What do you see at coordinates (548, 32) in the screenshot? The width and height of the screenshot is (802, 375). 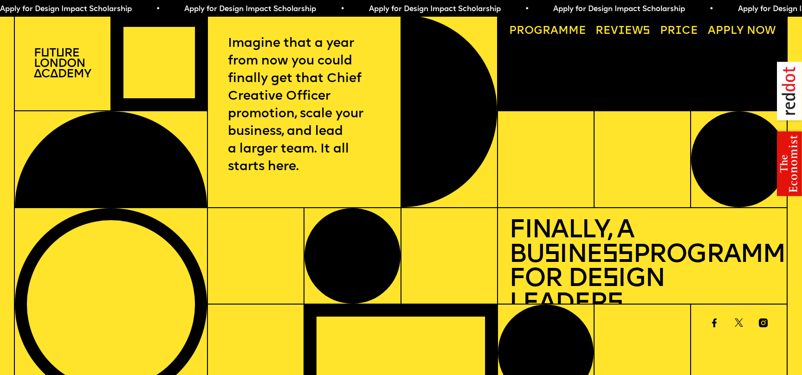 I see `a: Programme` at bounding box center [548, 32].